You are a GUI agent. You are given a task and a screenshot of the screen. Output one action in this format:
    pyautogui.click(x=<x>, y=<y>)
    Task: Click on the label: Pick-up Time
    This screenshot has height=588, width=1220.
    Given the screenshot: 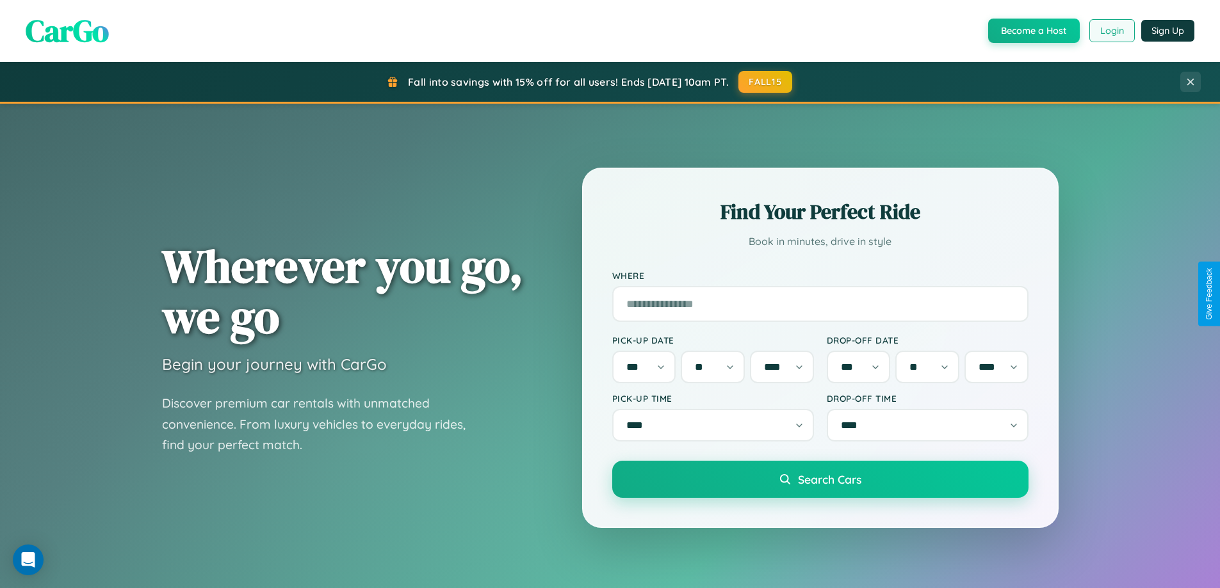 What is the action you would take?
    pyautogui.click(x=713, y=398)
    